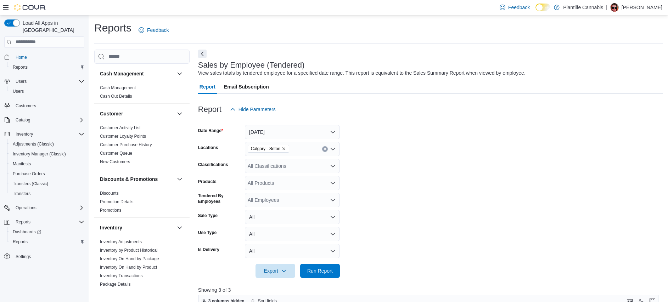 The width and height of the screenshot is (668, 302). I want to click on a: New Customers, so click(115, 162).